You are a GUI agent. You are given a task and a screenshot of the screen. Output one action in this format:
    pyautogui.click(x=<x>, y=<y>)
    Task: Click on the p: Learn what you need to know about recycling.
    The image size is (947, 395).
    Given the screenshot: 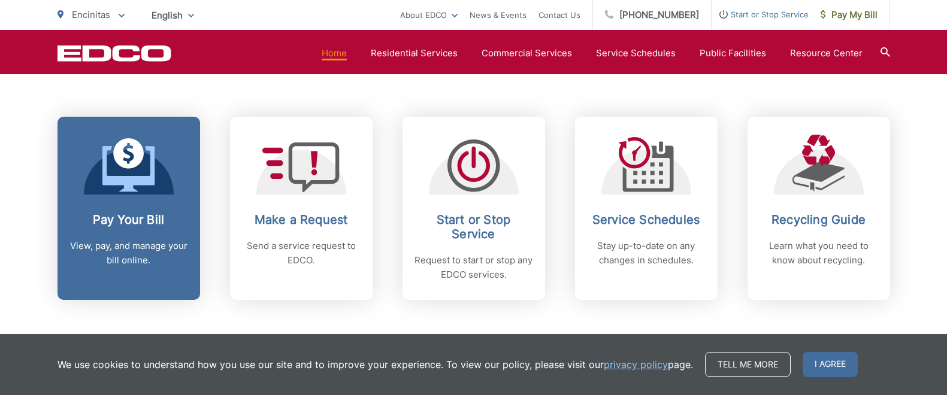 What is the action you would take?
    pyautogui.click(x=819, y=253)
    